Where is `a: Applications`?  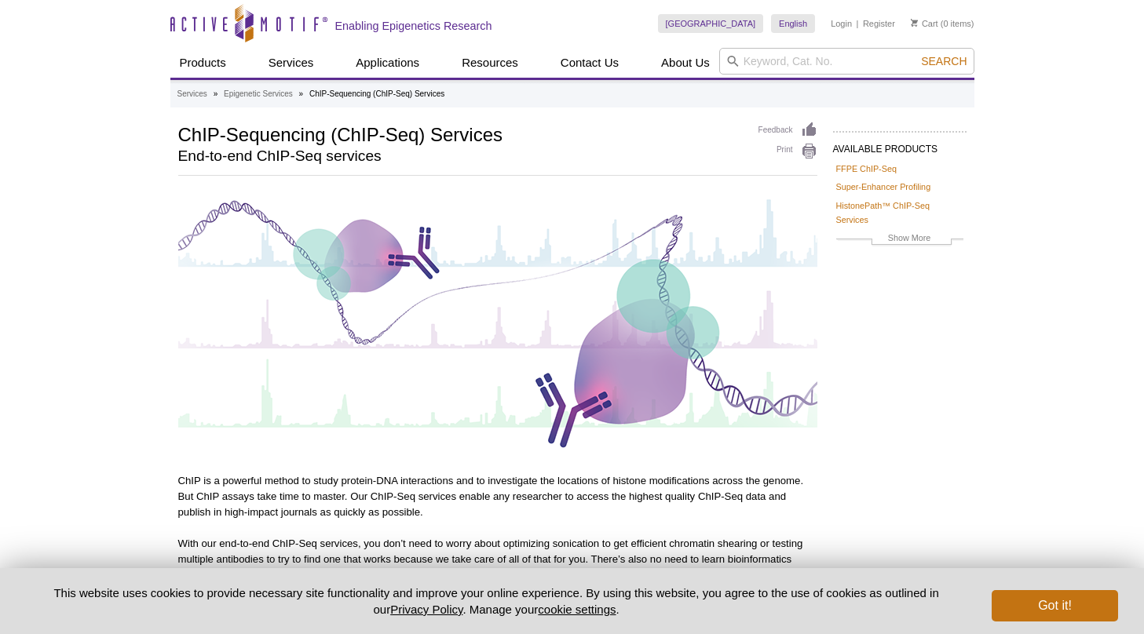
a: Applications is located at coordinates (387, 63).